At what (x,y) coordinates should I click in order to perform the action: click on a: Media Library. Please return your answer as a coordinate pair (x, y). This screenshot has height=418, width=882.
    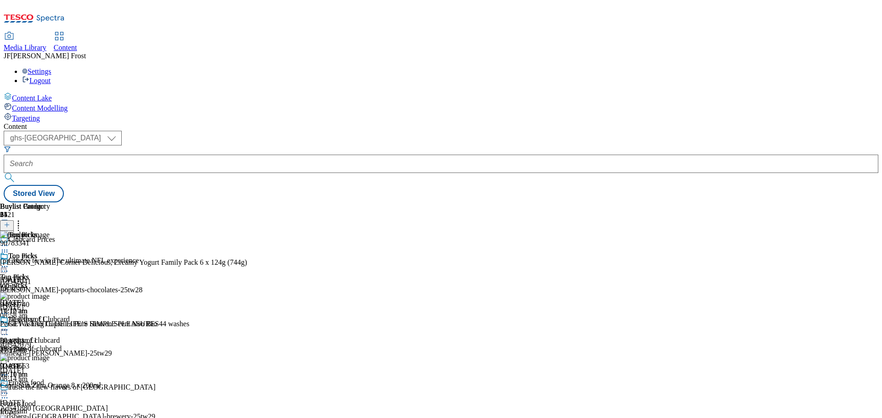
    Looking at the image, I should click on (25, 42).